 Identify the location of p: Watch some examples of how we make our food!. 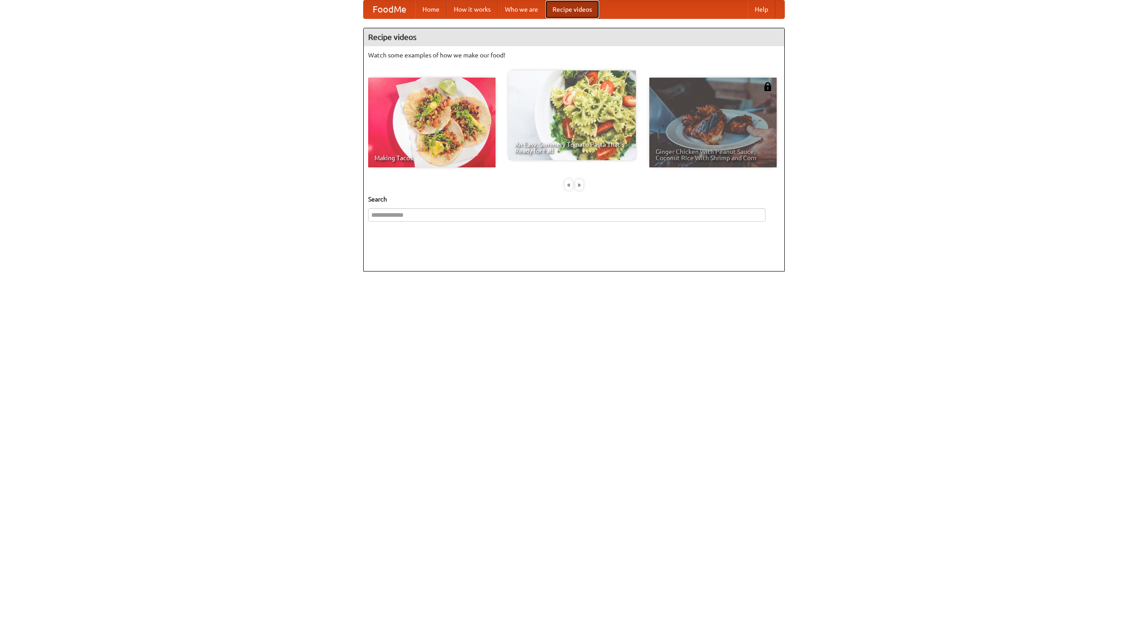
(574, 55).